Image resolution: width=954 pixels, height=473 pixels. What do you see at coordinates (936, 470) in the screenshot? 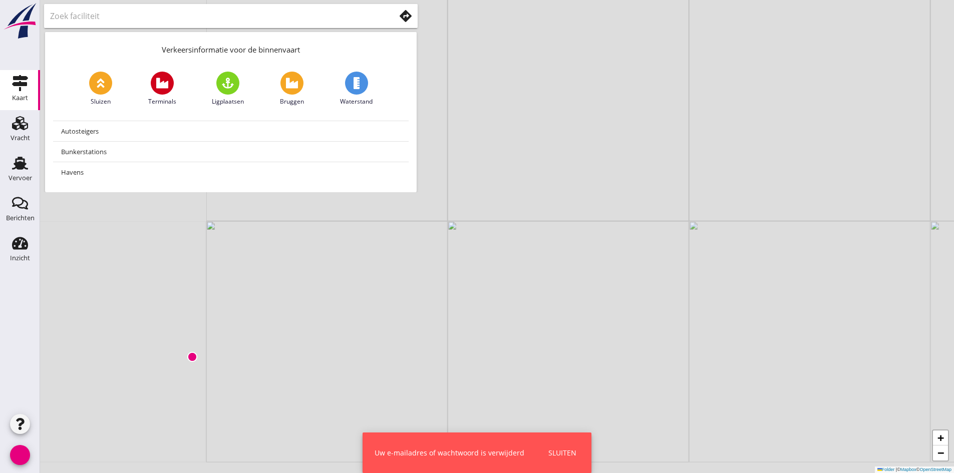
I see `font: OpenStreetMap` at bounding box center [936, 470].